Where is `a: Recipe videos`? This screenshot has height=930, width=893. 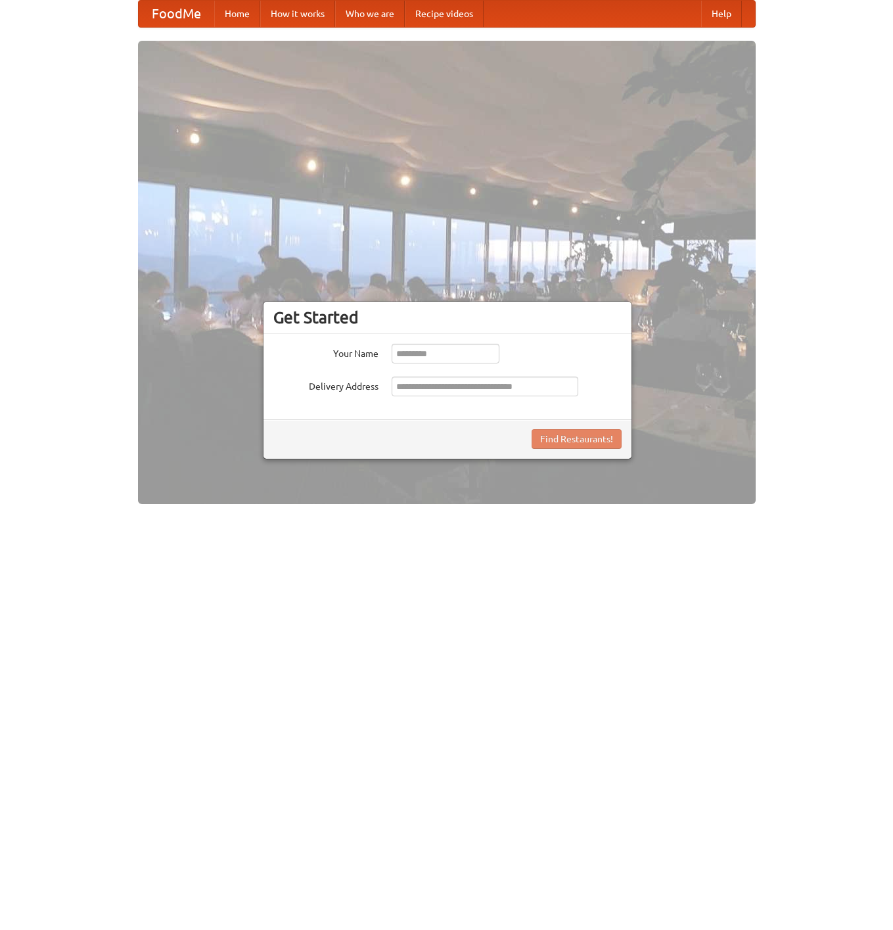 a: Recipe videos is located at coordinates (444, 14).